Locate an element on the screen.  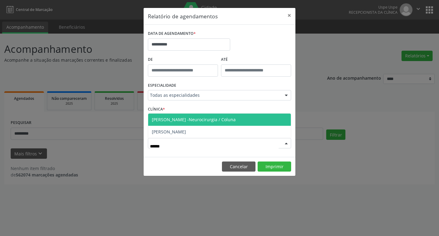
h5: Relatório de agendamentos is located at coordinates (183, 16).